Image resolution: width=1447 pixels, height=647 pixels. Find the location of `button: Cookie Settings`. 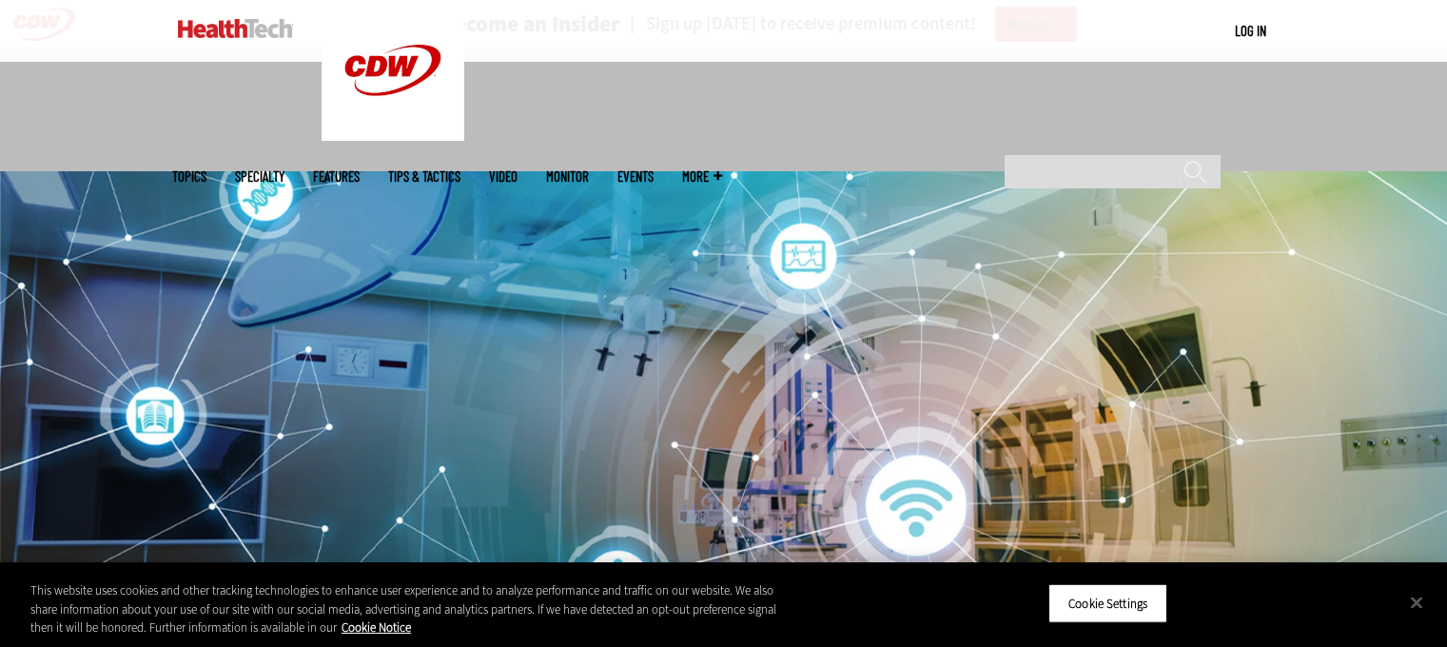

button: Cookie Settings is located at coordinates (1108, 603).